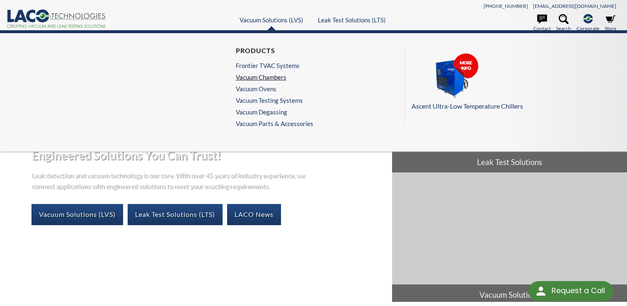 Image resolution: width=627 pixels, height=306 pixels. What do you see at coordinates (254, 214) in the screenshot?
I see `a: LACO News` at bounding box center [254, 214].